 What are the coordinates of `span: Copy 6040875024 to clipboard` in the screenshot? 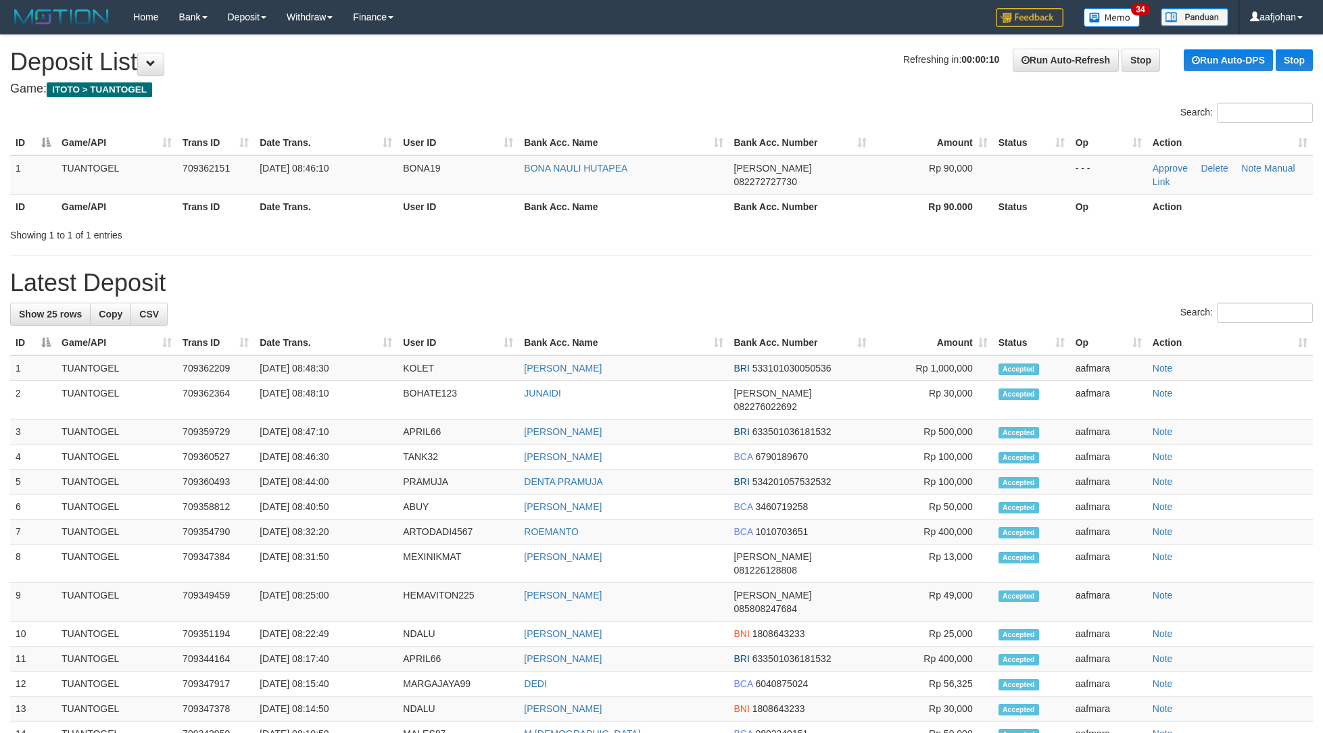 It's located at (781, 684).